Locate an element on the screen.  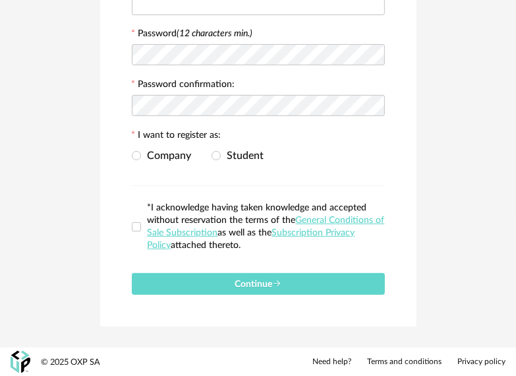
i: (12 characters min.) is located at coordinates (215, 34).